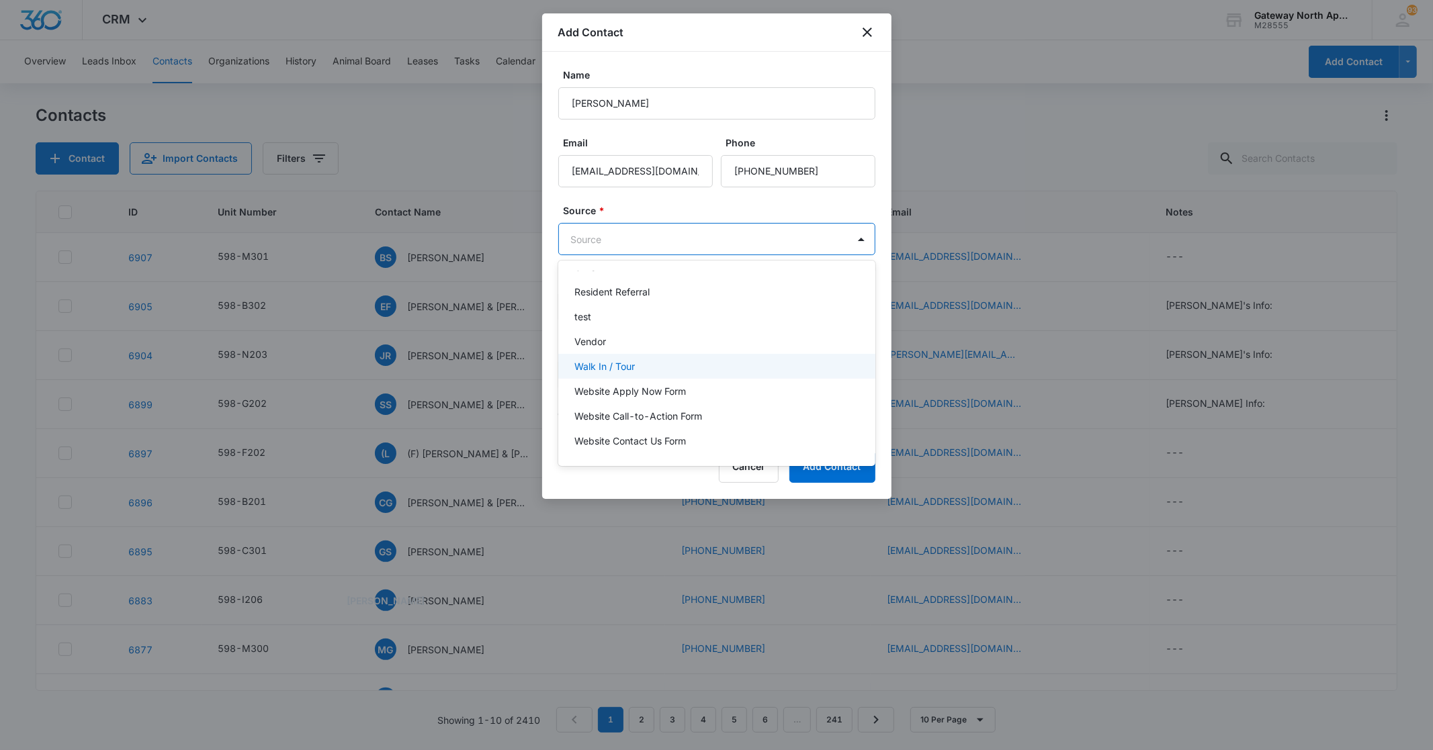  What do you see at coordinates (630, 391) in the screenshot?
I see `p: Website Apply Now Form` at bounding box center [630, 391].